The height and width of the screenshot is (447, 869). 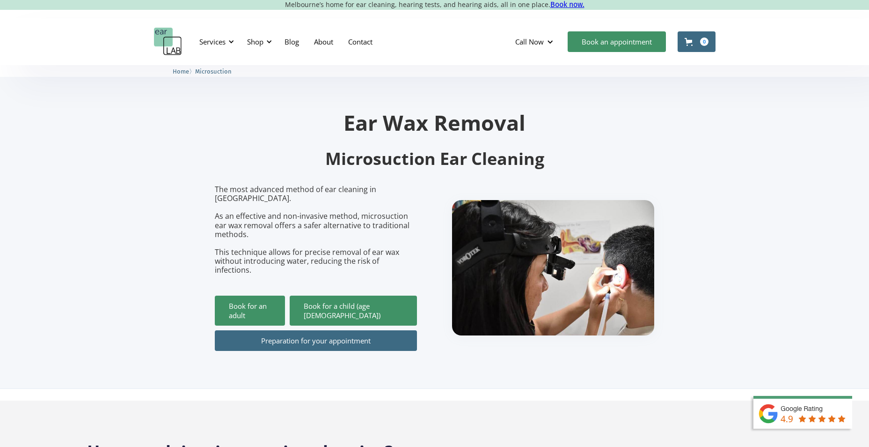 What do you see at coordinates (323, 42) in the screenshot?
I see `a: About` at bounding box center [323, 42].